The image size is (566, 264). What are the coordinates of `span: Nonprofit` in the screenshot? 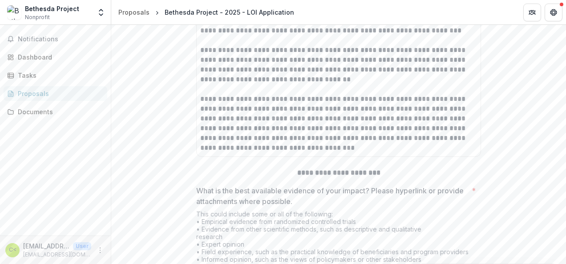 It's located at (37, 17).